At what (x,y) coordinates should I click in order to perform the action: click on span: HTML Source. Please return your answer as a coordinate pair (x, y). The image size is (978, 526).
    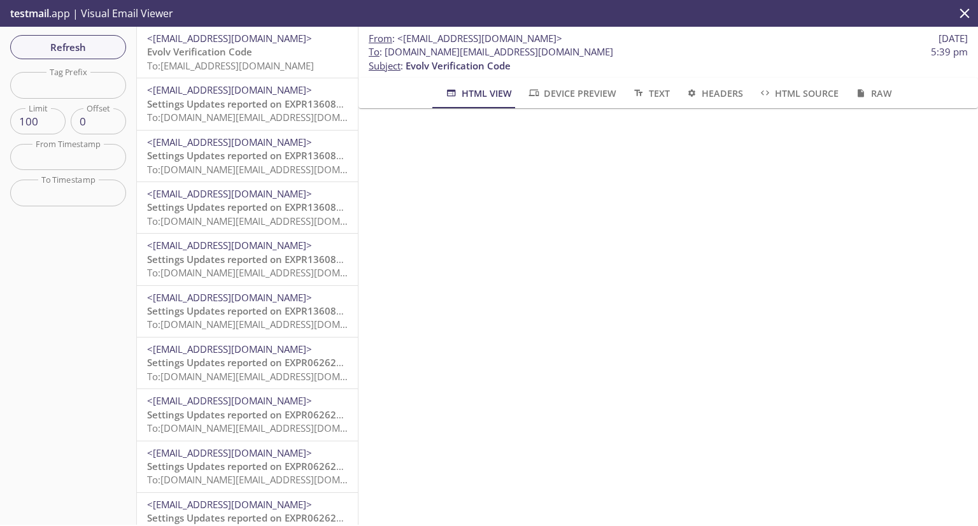
    Looking at the image, I should click on (798, 93).